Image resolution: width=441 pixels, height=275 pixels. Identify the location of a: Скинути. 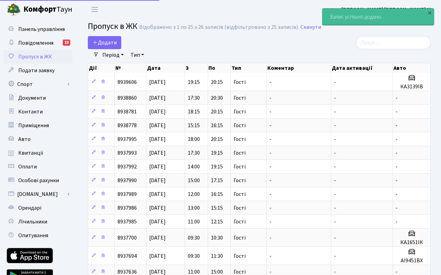
(311, 27).